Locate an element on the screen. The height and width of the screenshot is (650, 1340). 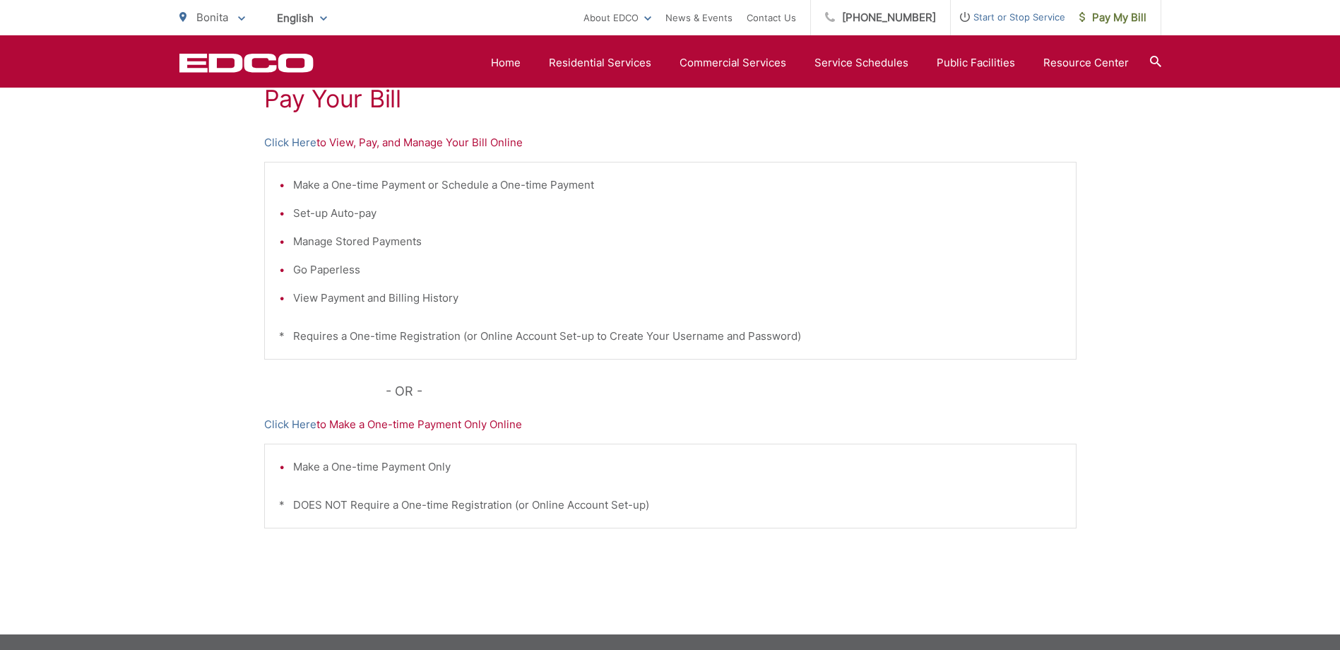
p: to Make a One-time Payment Only Online is located at coordinates (670, 425).